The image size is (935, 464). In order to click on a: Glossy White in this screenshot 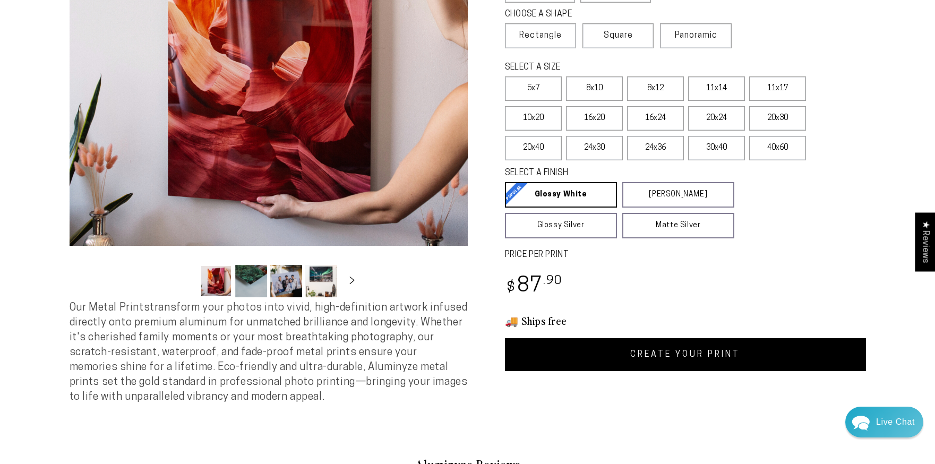, I will do `click(560, 195)`.